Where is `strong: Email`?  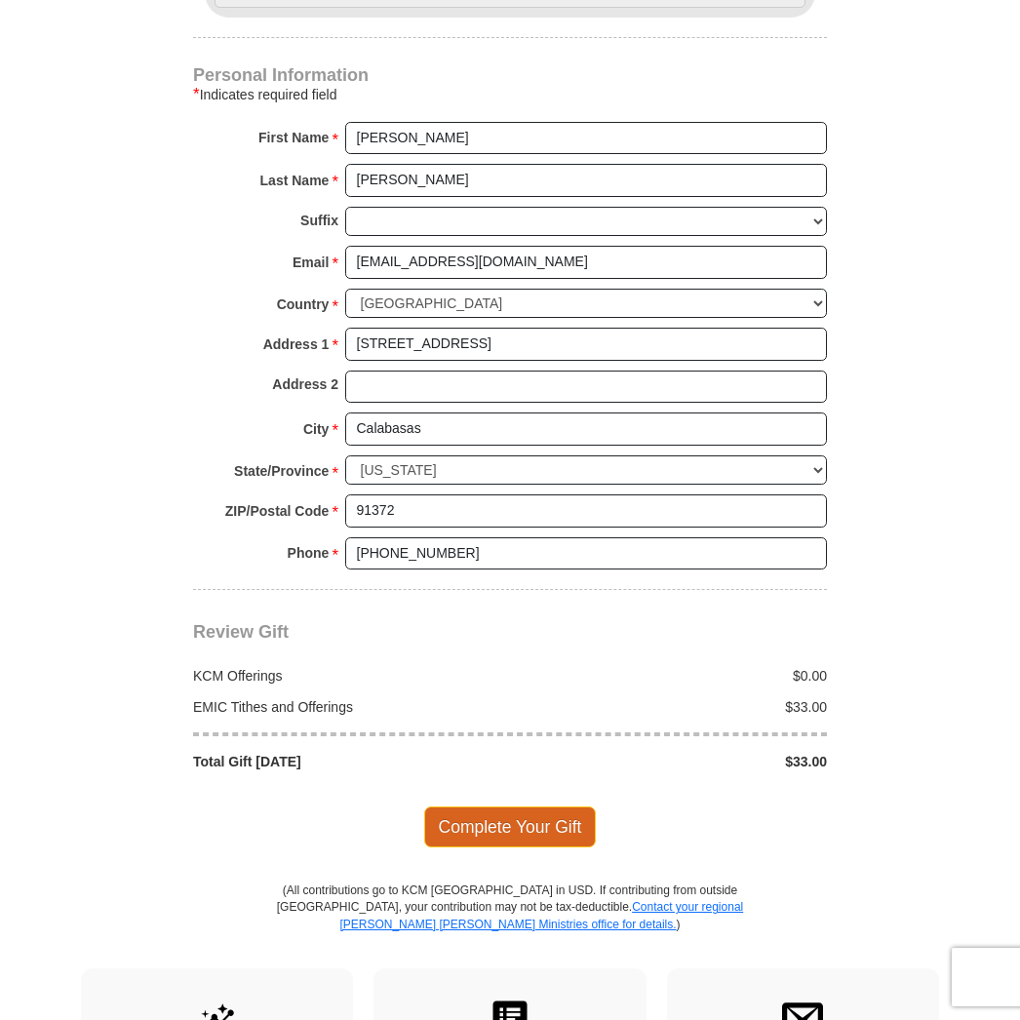
strong: Email is located at coordinates (310, 262).